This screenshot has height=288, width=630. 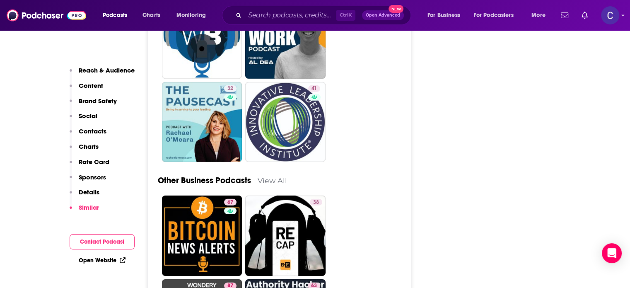 I want to click on button: Content, so click(x=86, y=89).